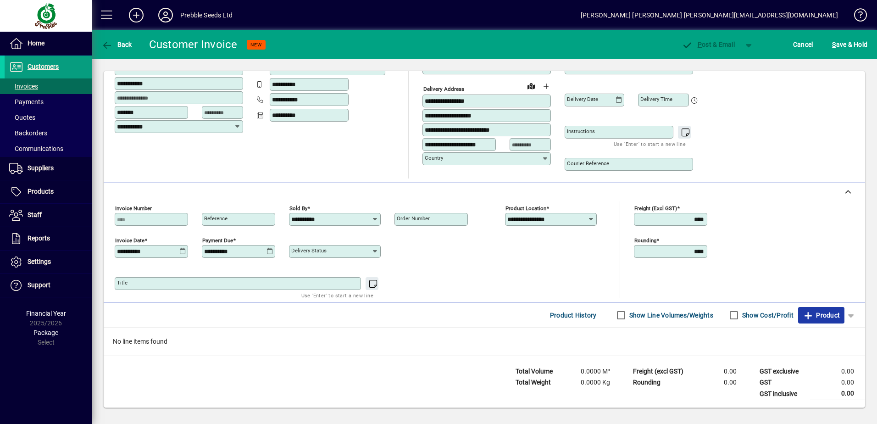 This screenshot has width=877, height=424. What do you see at coordinates (484, 341) in the screenshot?
I see `div: No line items found` at bounding box center [484, 341].